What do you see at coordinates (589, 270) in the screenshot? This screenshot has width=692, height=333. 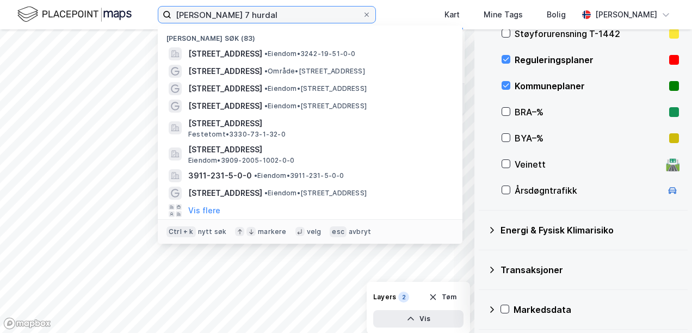 I see `div: Transaksjoner` at bounding box center [589, 270].